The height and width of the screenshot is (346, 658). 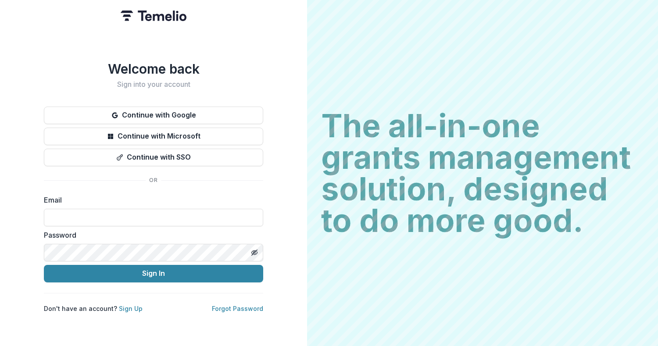 What do you see at coordinates (151, 235) in the screenshot?
I see `label: Password` at bounding box center [151, 235].